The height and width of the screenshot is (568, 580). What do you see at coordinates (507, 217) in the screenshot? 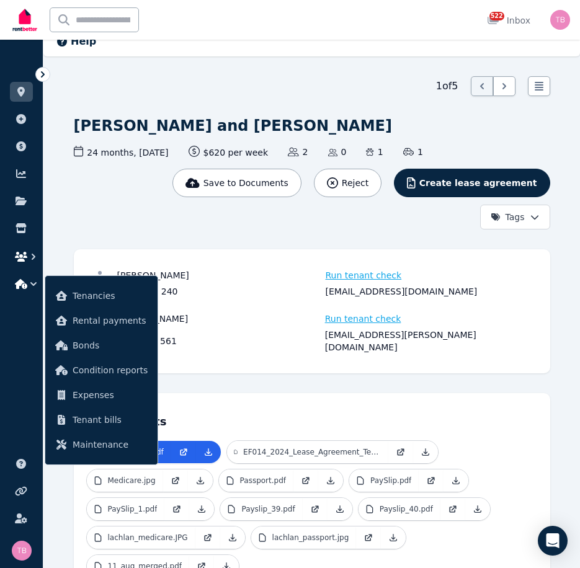
I see `span: Tags` at bounding box center [507, 217].